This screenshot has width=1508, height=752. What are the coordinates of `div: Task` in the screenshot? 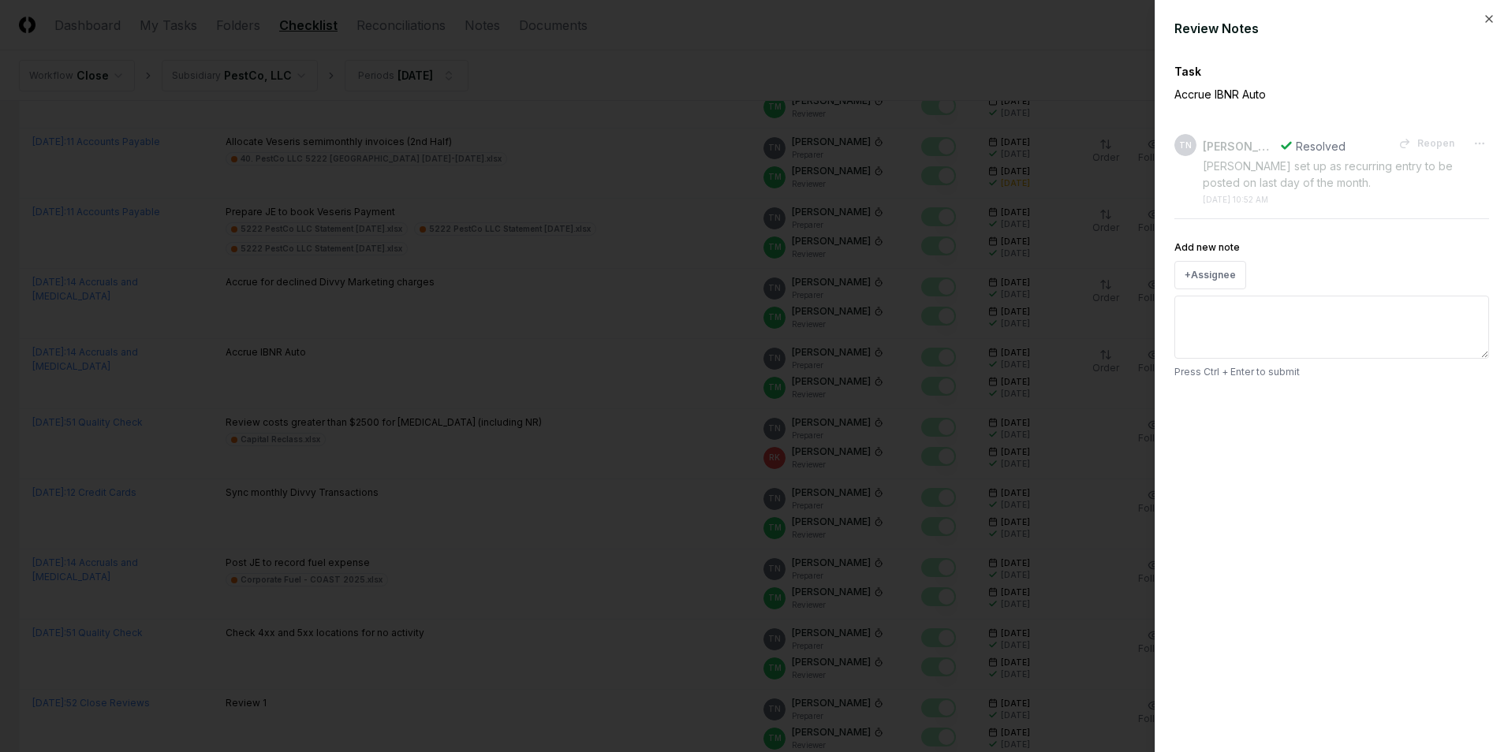 It's located at (1331, 71).